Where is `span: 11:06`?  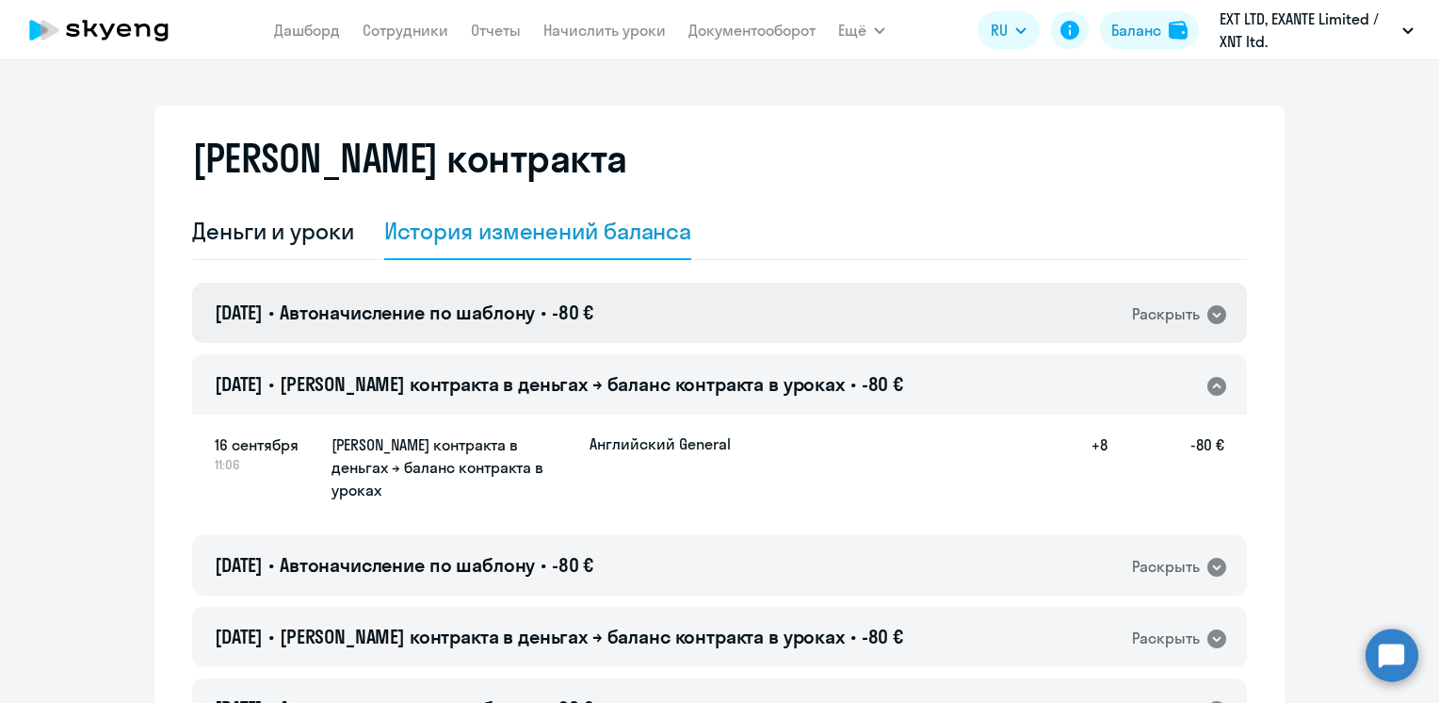 span: 11:06 is located at coordinates (266, 464).